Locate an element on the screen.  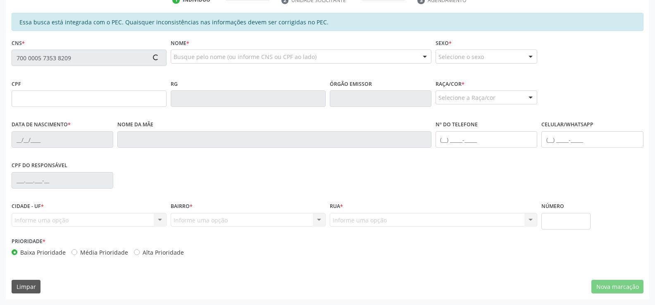
label: CPF do responsável is located at coordinates (39, 166).